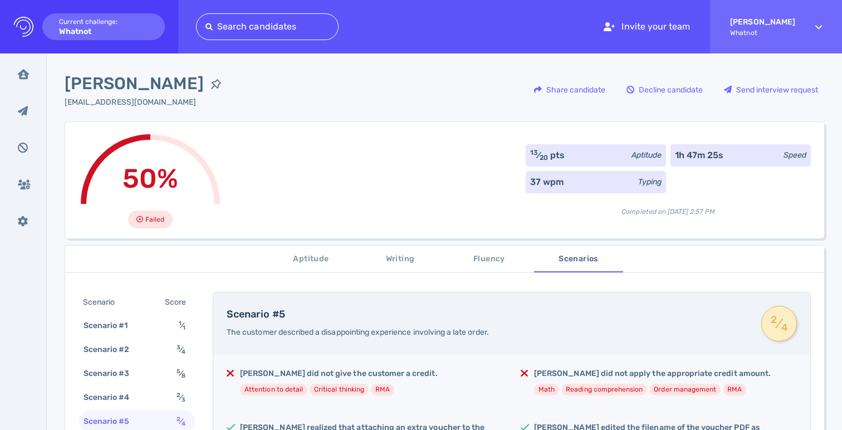 The height and width of the screenshot is (430, 842). I want to click on div: 1h 47m 25s, so click(700, 155).